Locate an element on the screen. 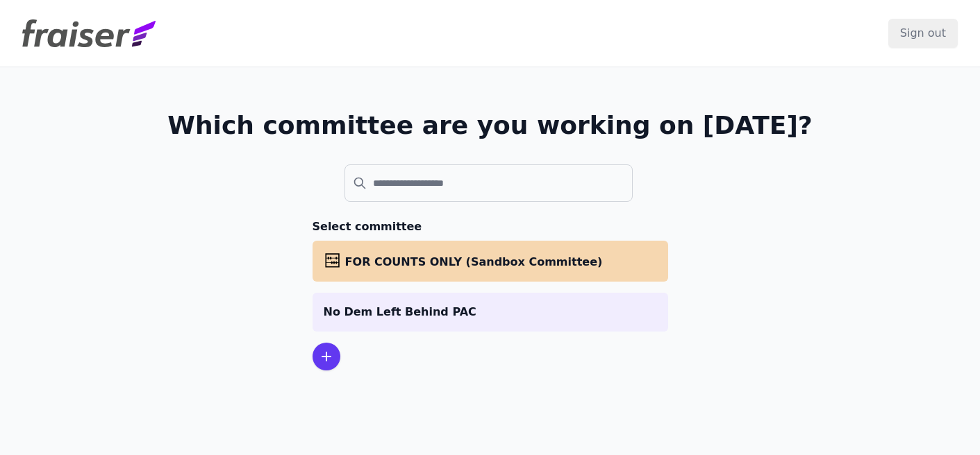  p: No Dem Left Behind PAC is located at coordinates (490, 312).